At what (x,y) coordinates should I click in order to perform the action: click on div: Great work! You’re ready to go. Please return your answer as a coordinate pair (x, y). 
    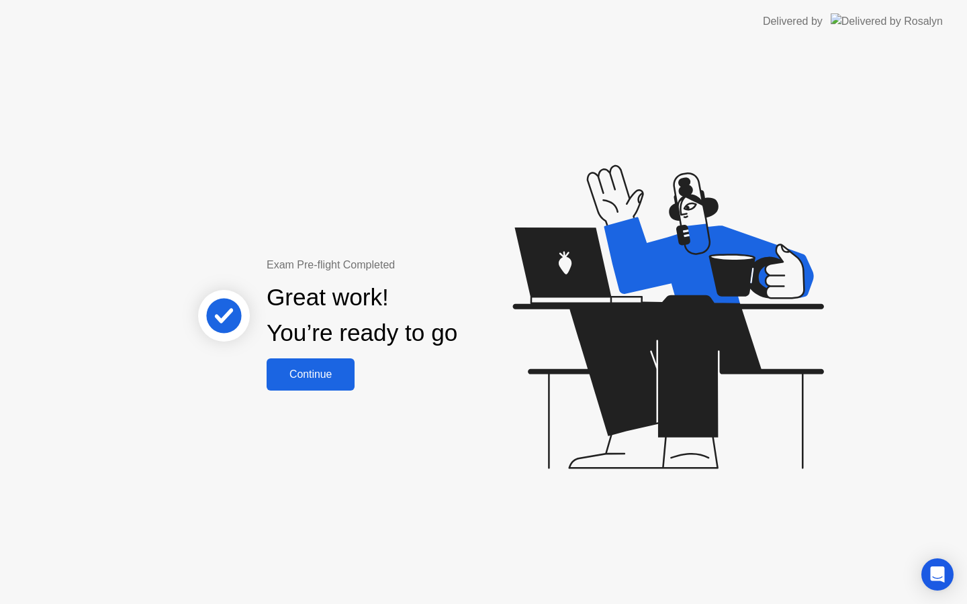
    Looking at the image, I should click on (362, 316).